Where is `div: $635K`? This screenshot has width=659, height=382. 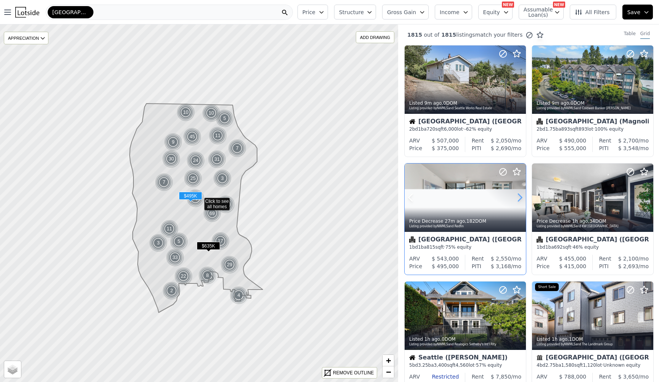 div: $635K is located at coordinates (208, 247).